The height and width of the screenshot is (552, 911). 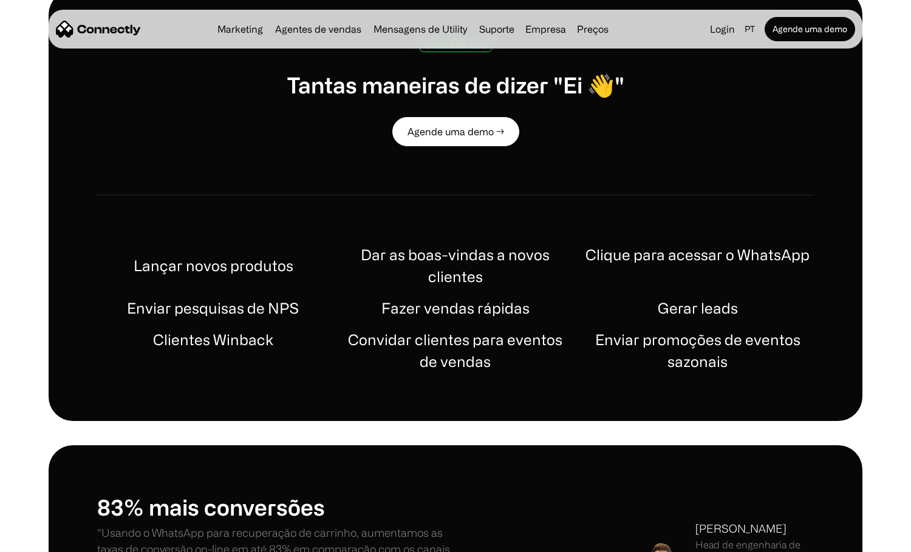 I want to click on h1: Convidar clientes para eventos de vendas, so click(x=455, y=351).